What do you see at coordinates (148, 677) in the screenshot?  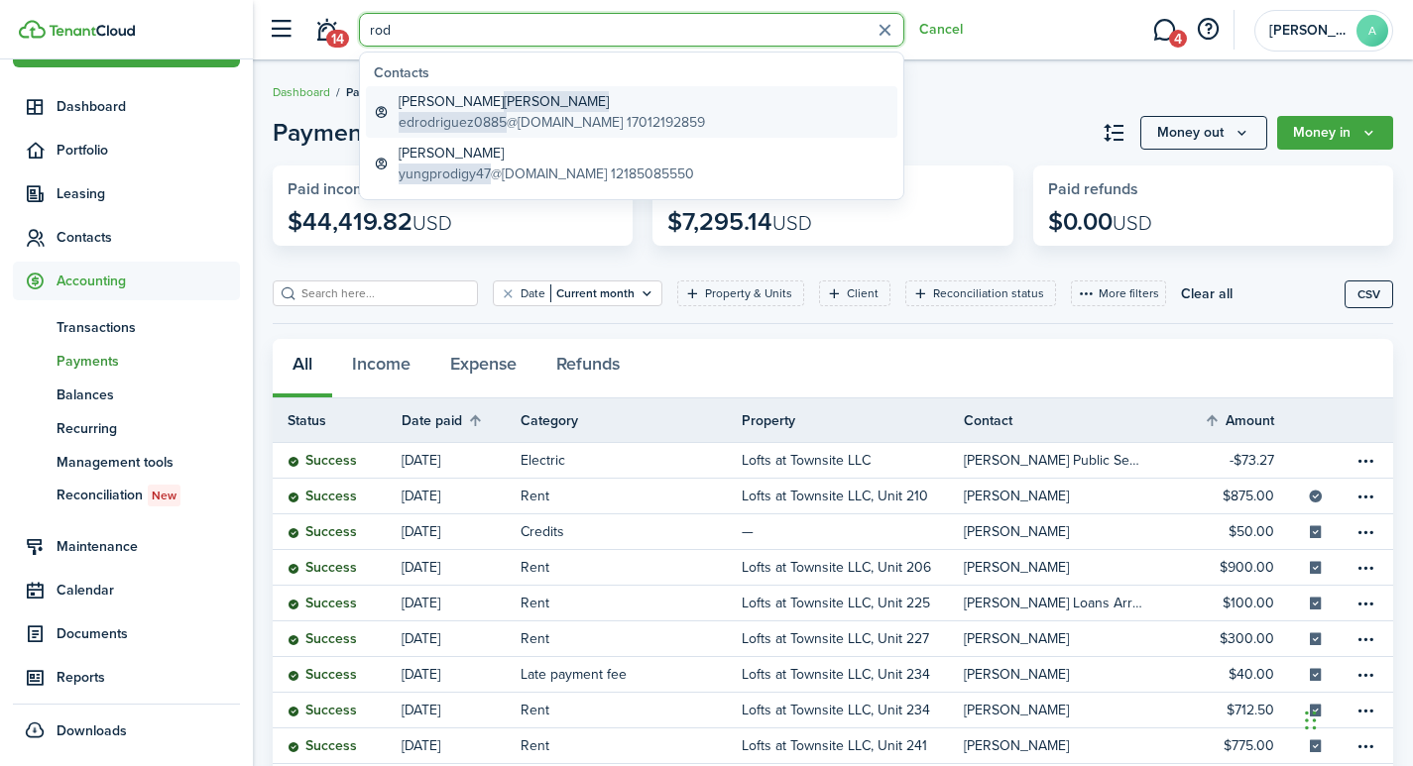 I see `span: Reports` at bounding box center [148, 677].